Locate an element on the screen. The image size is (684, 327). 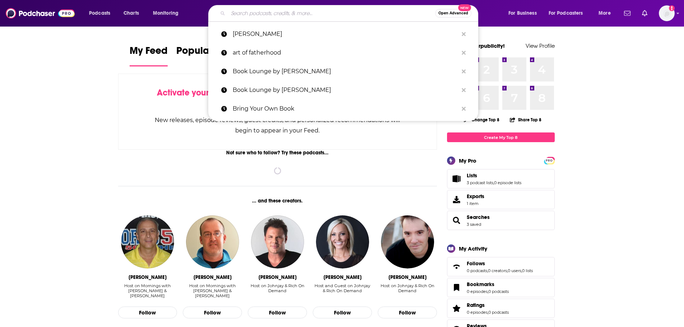
input: Search podcasts, credits, & more... is located at coordinates (331, 13).